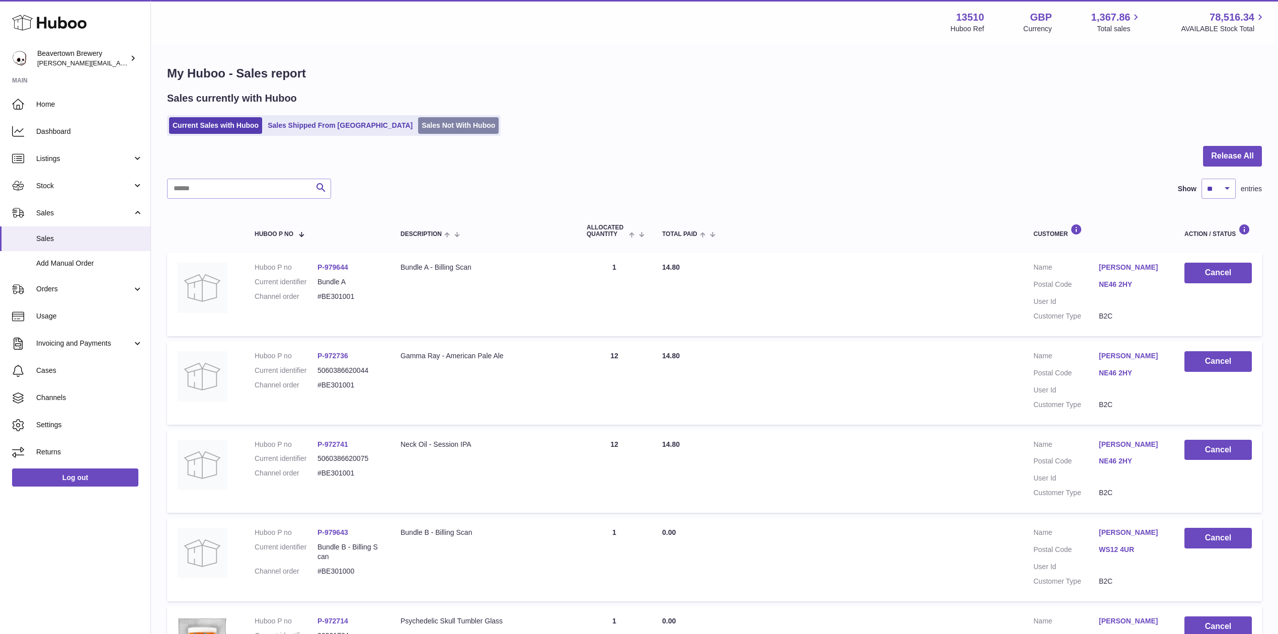 The height and width of the screenshot is (634, 1278). Describe the element at coordinates (333, 621) in the screenshot. I see `a: P-972714` at that location.